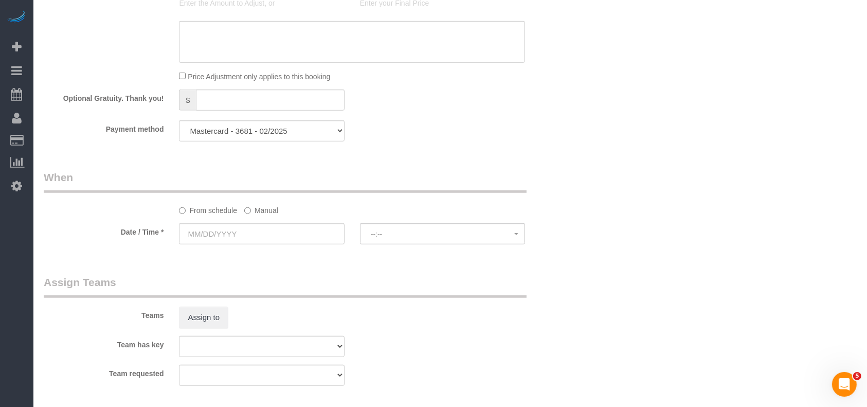 The width and height of the screenshot is (867, 407). Describe the element at coordinates (103, 127) in the screenshot. I see `label: Payment method` at that location.